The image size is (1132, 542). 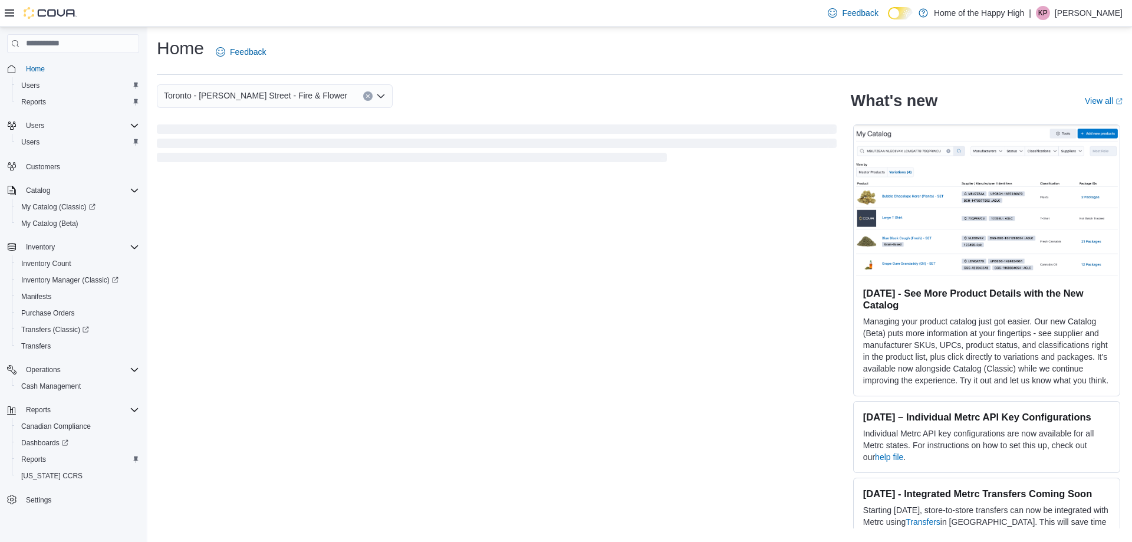 I want to click on button: Open list of options, so click(x=381, y=96).